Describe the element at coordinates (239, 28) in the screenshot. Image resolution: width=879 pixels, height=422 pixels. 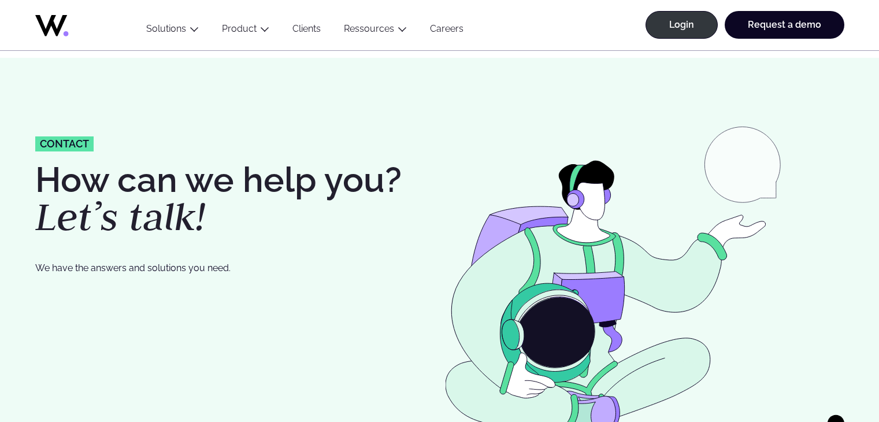
I see `a: Product` at that location.